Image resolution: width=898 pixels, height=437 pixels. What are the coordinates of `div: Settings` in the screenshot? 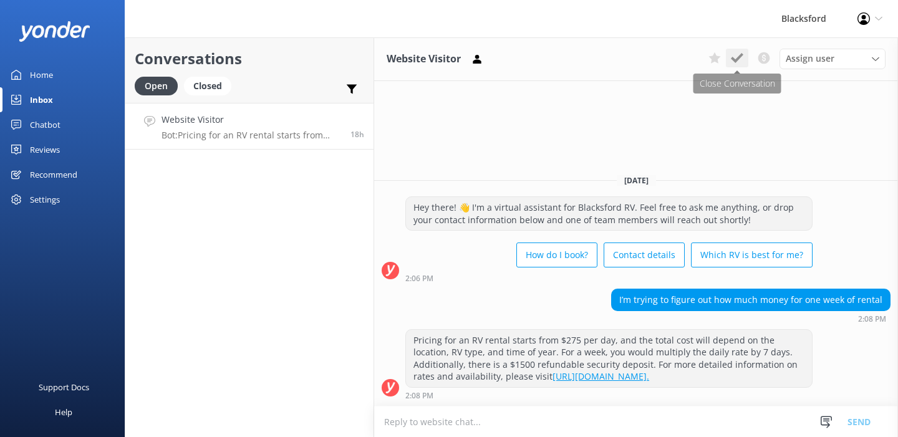 It's located at (45, 200).